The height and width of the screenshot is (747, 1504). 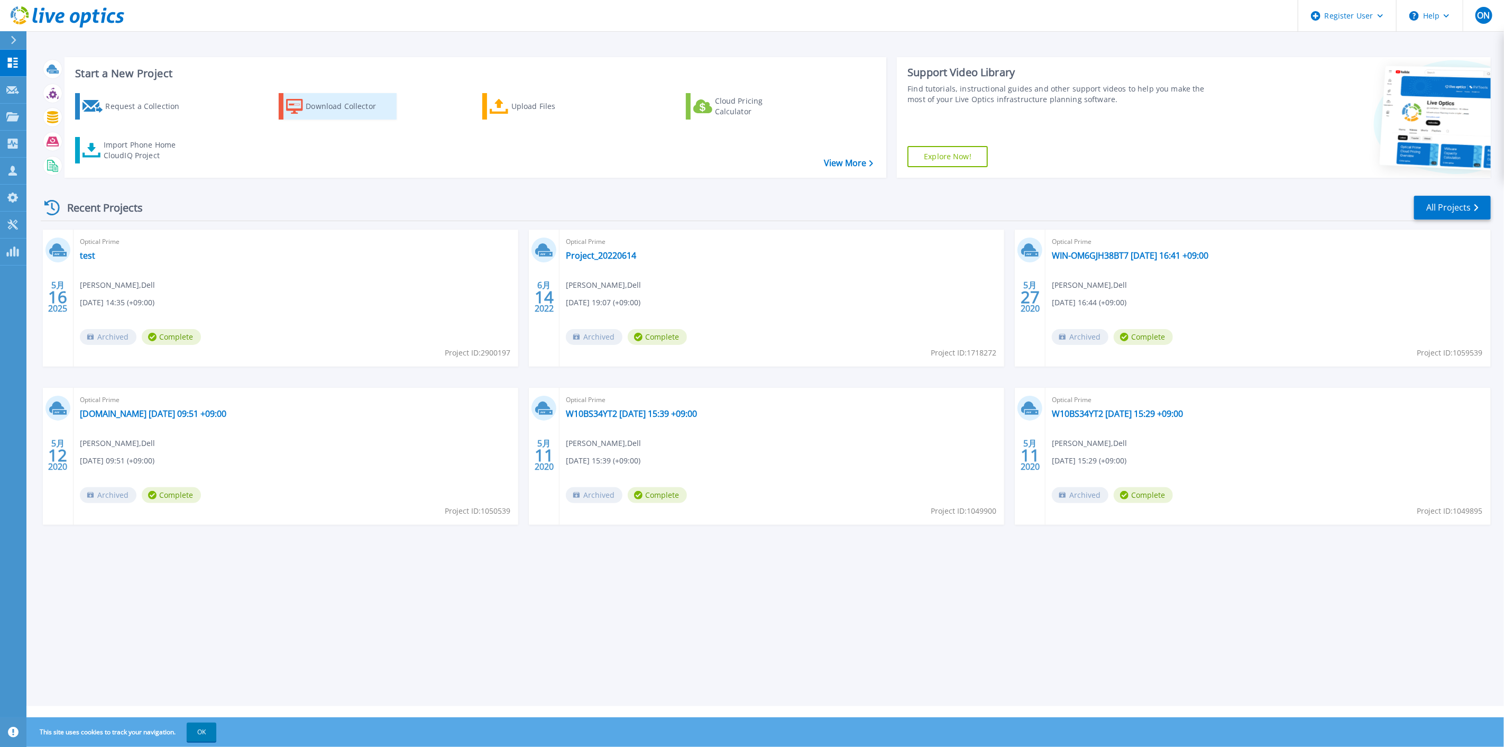 What do you see at coordinates (948, 157) in the screenshot?
I see `a: Explore Now!` at bounding box center [948, 157].